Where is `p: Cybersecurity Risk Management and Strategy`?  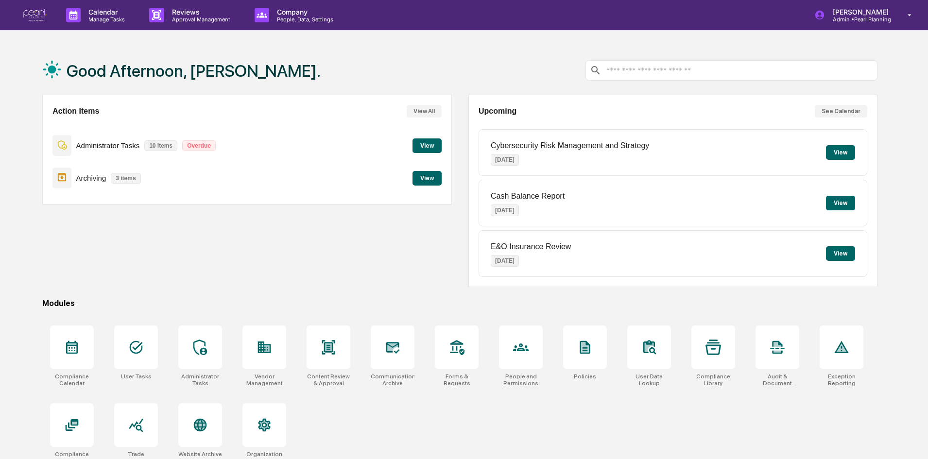 p: Cybersecurity Risk Management and Strategy is located at coordinates (570, 146).